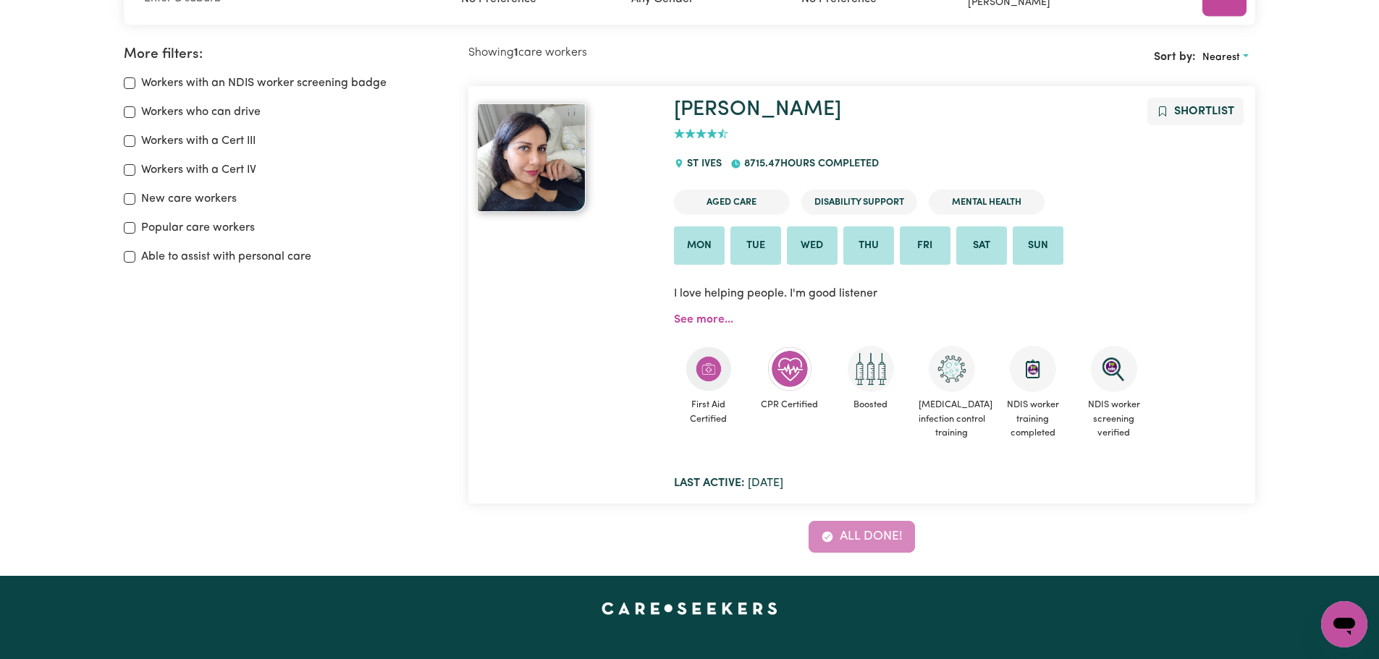 The height and width of the screenshot is (659, 1379). What do you see at coordinates (702, 164) in the screenshot?
I see `div: ST IVES` at bounding box center [702, 164].